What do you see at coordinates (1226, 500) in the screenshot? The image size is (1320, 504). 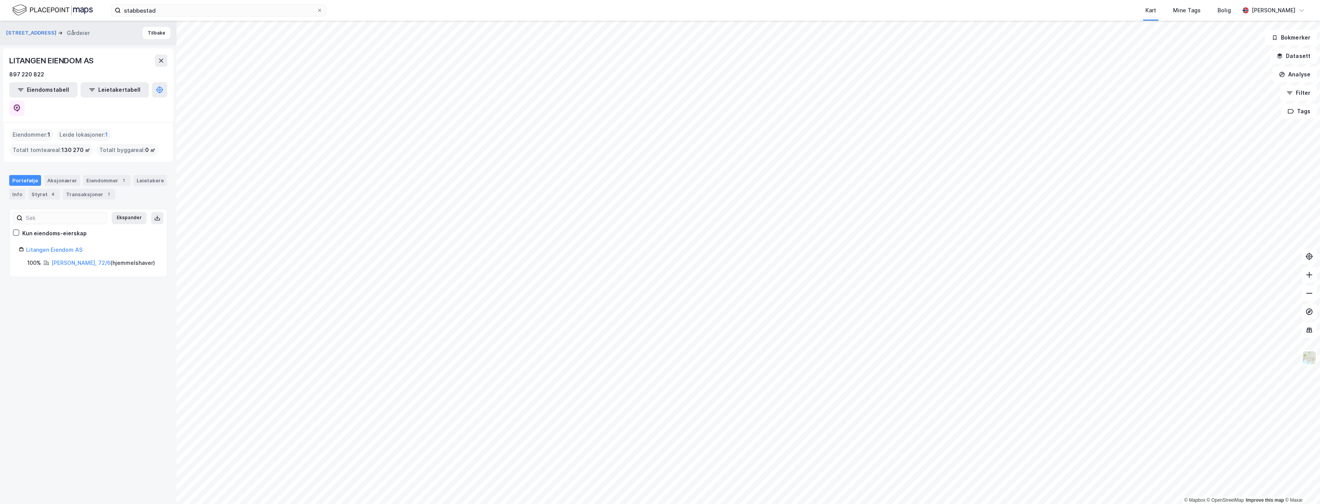 I see `a: OpenStreetMap` at bounding box center [1226, 500].